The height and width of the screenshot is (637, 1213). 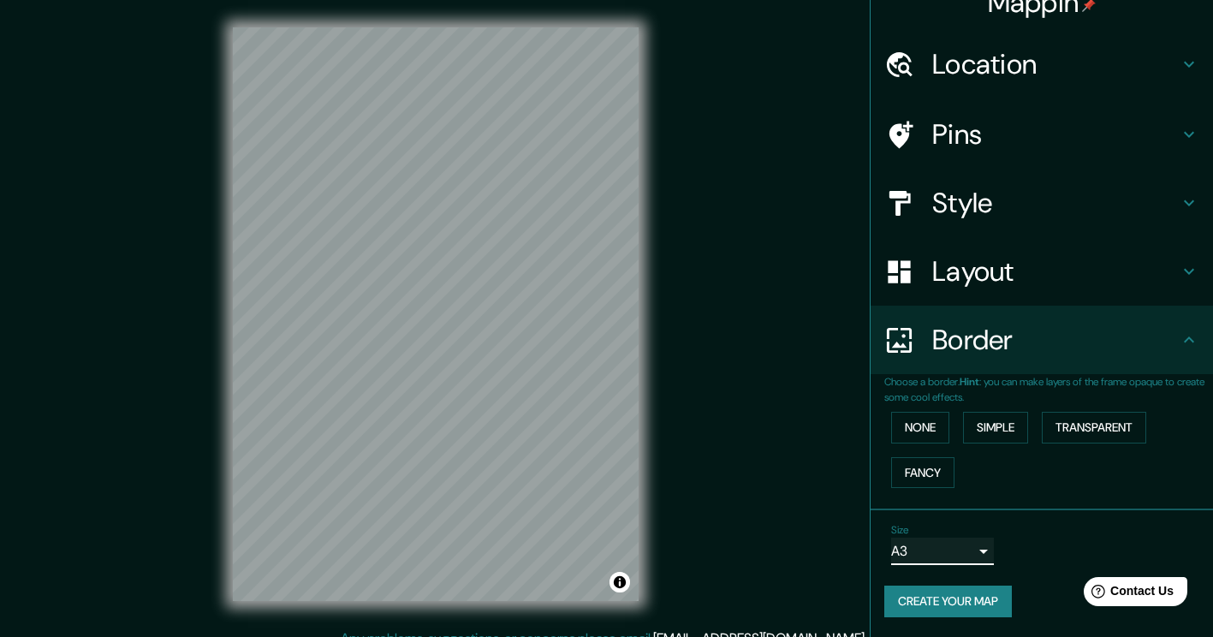 What do you see at coordinates (923, 473) in the screenshot?
I see `button: Fancy` at bounding box center [923, 473].